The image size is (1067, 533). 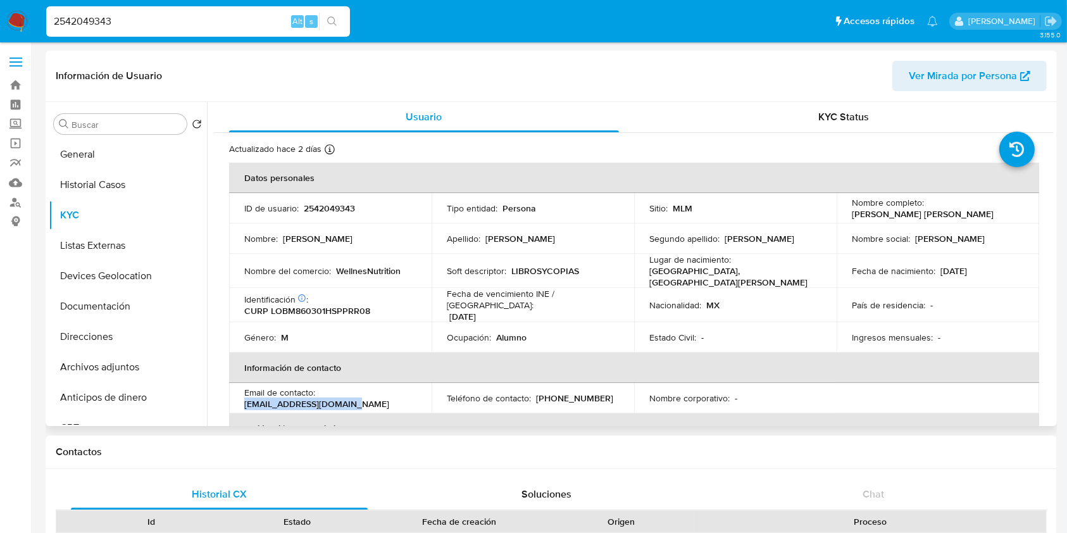 I want to click on p: Nombre completo :, so click(x=888, y=203).